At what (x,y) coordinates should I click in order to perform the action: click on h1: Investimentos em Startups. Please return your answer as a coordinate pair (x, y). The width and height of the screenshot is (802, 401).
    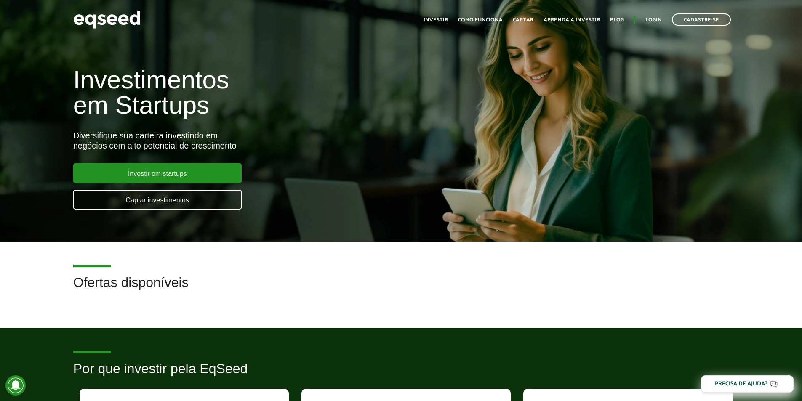
    Looking at the image, I should click on (267, 93).